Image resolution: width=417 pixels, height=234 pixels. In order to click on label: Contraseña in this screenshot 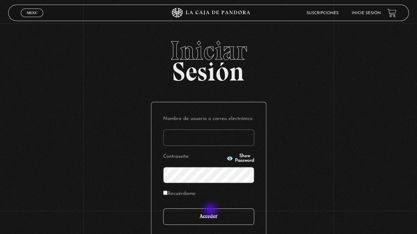, I will do `click(194, 157)`.